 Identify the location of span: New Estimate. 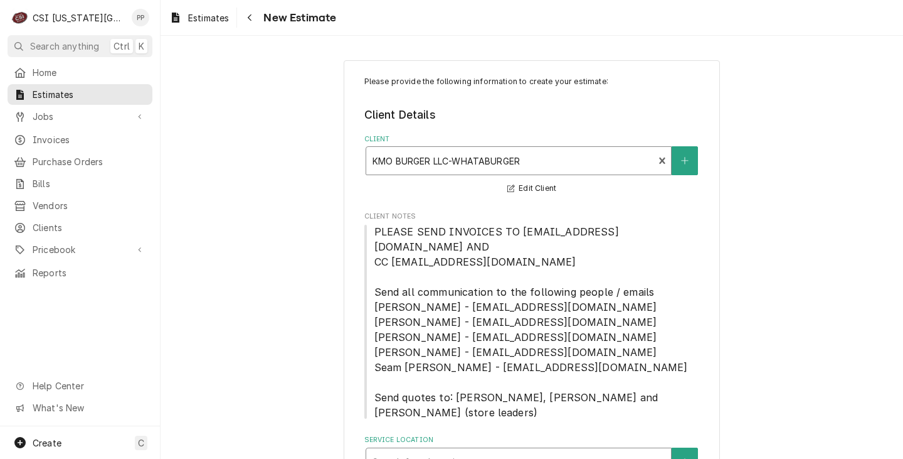
(298, 18).